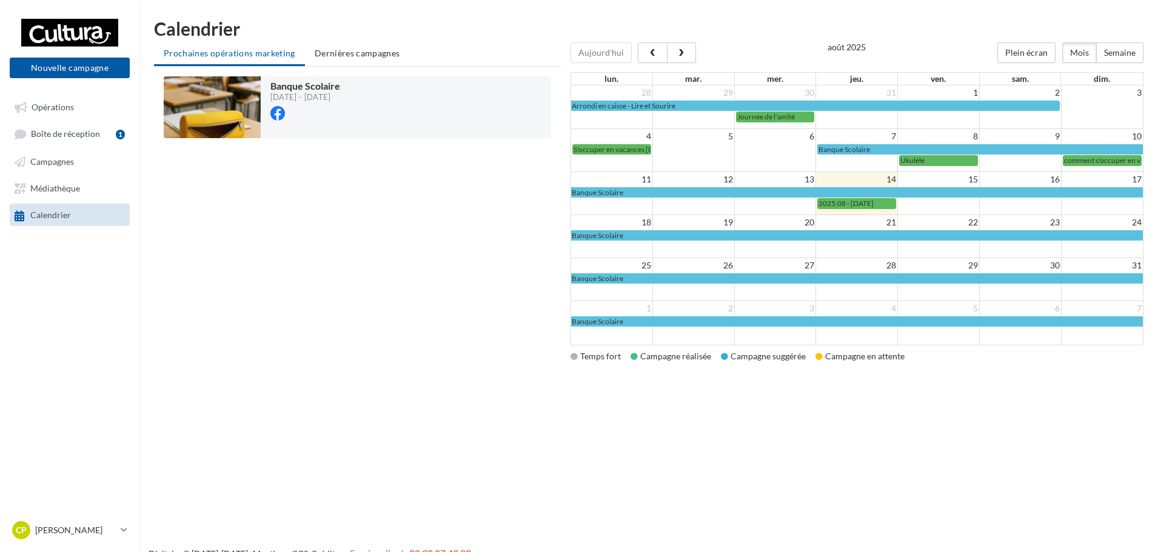 The image size is (1158, 552). Describe the element at coordinates (766, 116) in the screenshot. I see `span: Journée de l'amité` at that location.